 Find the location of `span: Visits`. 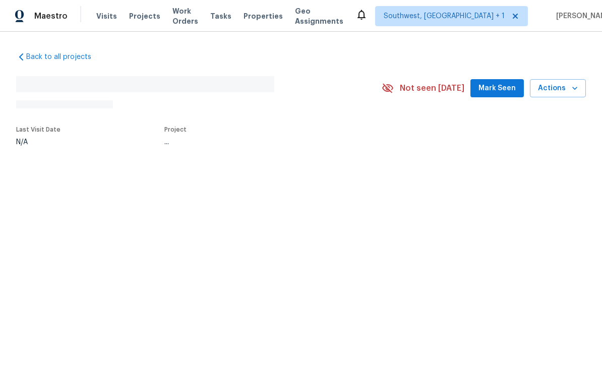

span: Visits is located at coordinates (106, 16).